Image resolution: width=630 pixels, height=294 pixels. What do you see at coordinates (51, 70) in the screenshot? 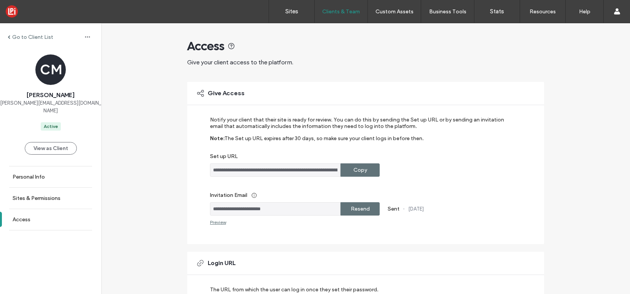
I see `div: CM` at bounding box center [51, 70].